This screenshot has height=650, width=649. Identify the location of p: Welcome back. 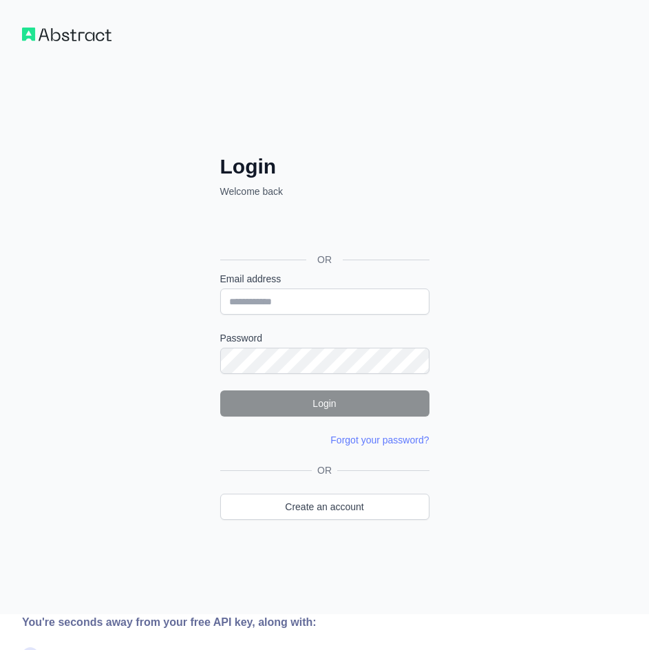
(325, 191).